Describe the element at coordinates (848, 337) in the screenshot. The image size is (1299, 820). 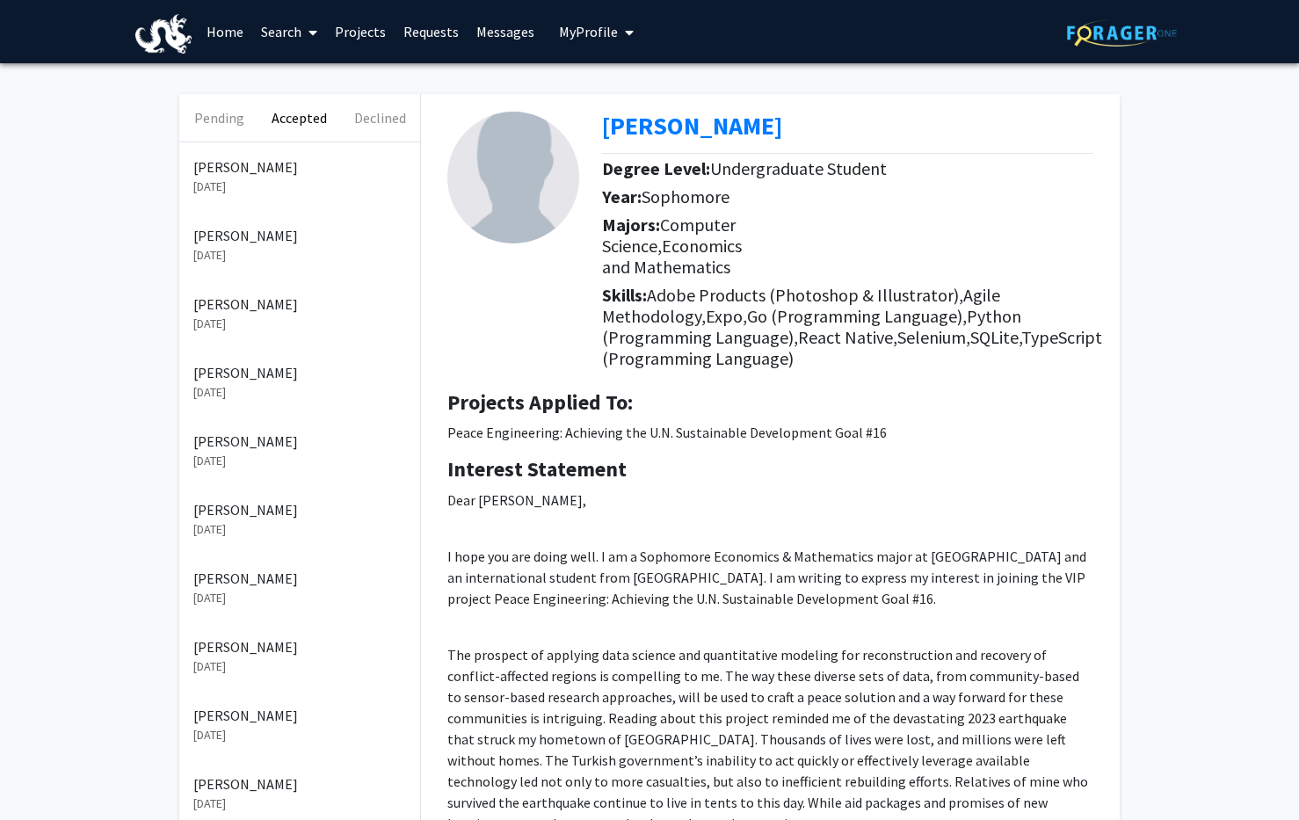
I see `span: React Native,` at that location.